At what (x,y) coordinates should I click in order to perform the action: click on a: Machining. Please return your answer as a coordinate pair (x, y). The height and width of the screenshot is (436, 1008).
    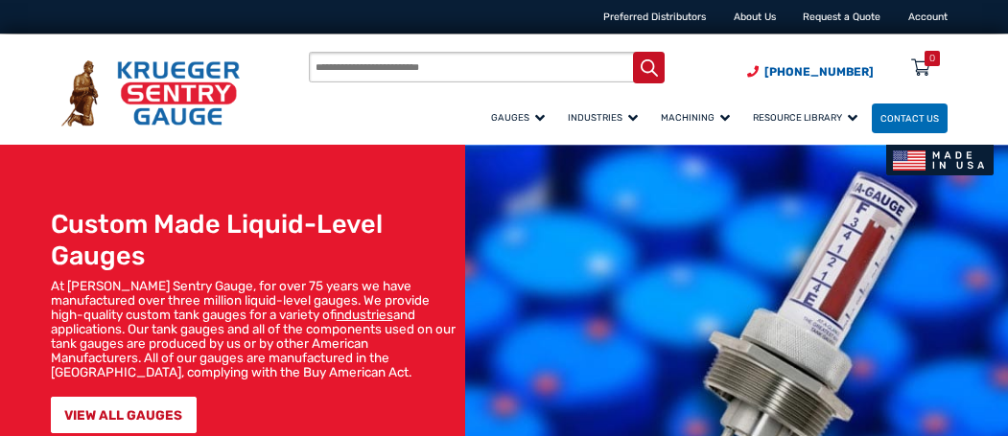
    Looking at the image, I should click on (698, 117).